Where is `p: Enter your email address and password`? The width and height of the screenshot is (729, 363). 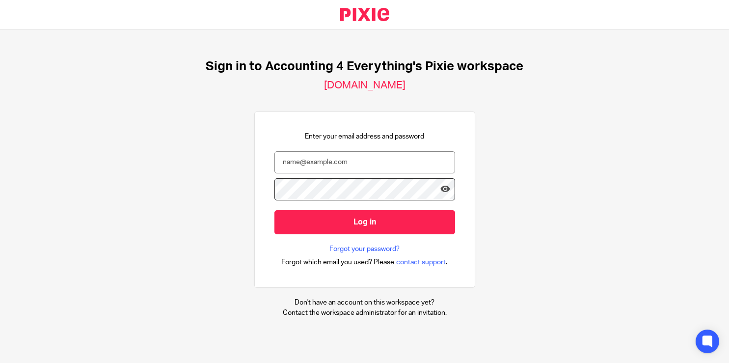 p: Enter your email address and password is located at coordinates (364, 137).